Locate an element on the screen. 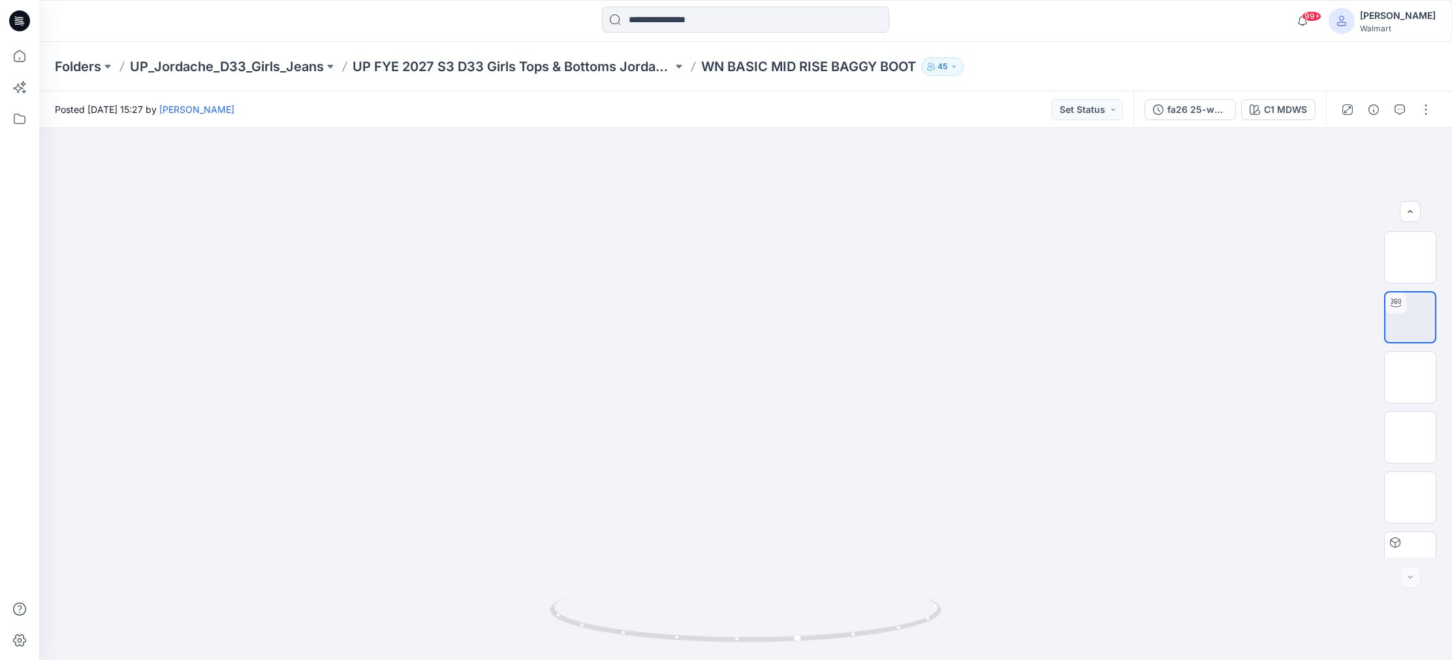 This screenshot has height=660, width=1452. a: Folders is located at coordinates (78, 67).